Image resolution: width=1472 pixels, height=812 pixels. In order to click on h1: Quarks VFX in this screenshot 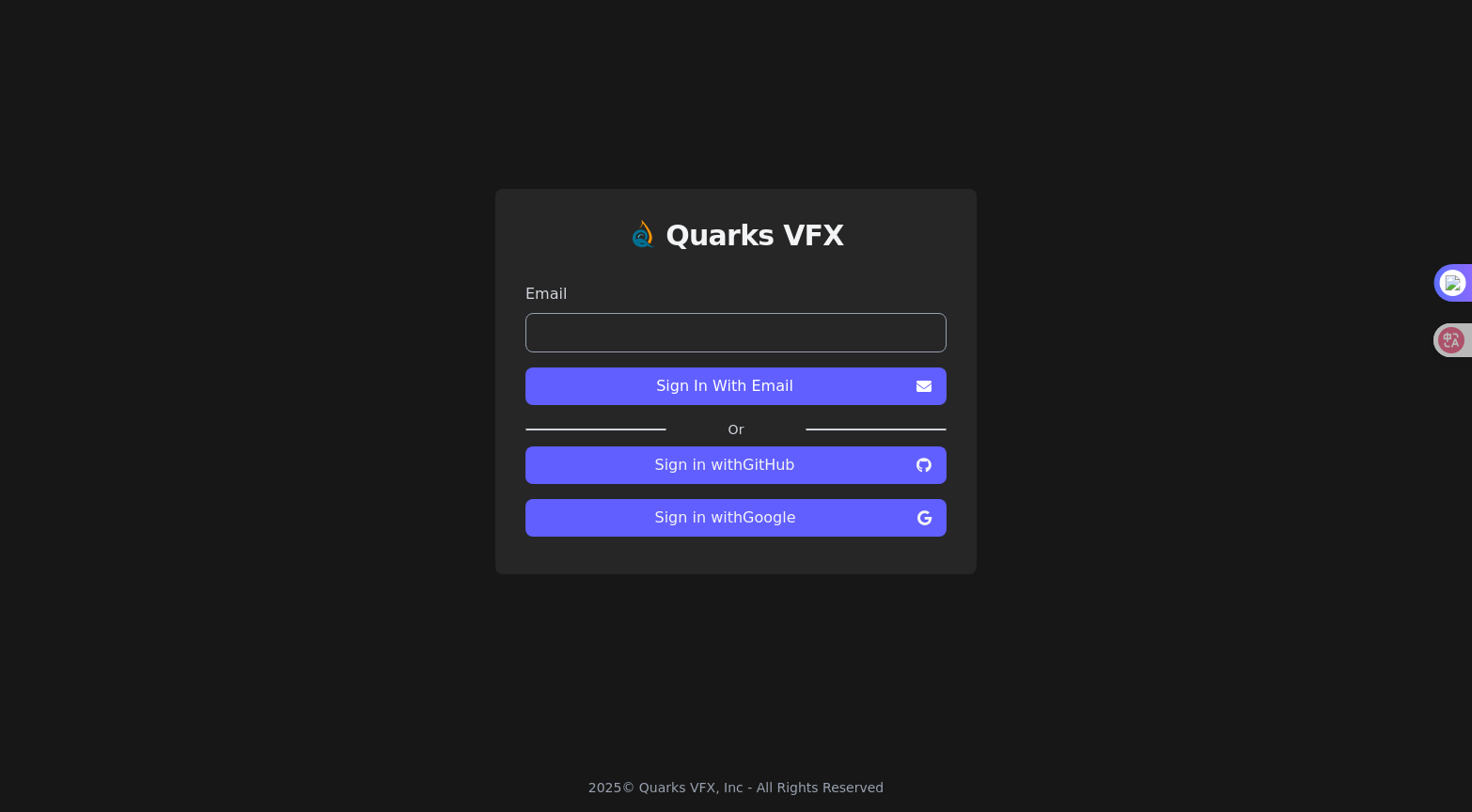, I will do `click(755, 236)`.